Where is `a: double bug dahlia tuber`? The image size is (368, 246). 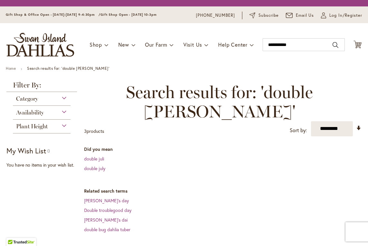 a: double bug dahlia tuber is located at coordinates (107, 229).